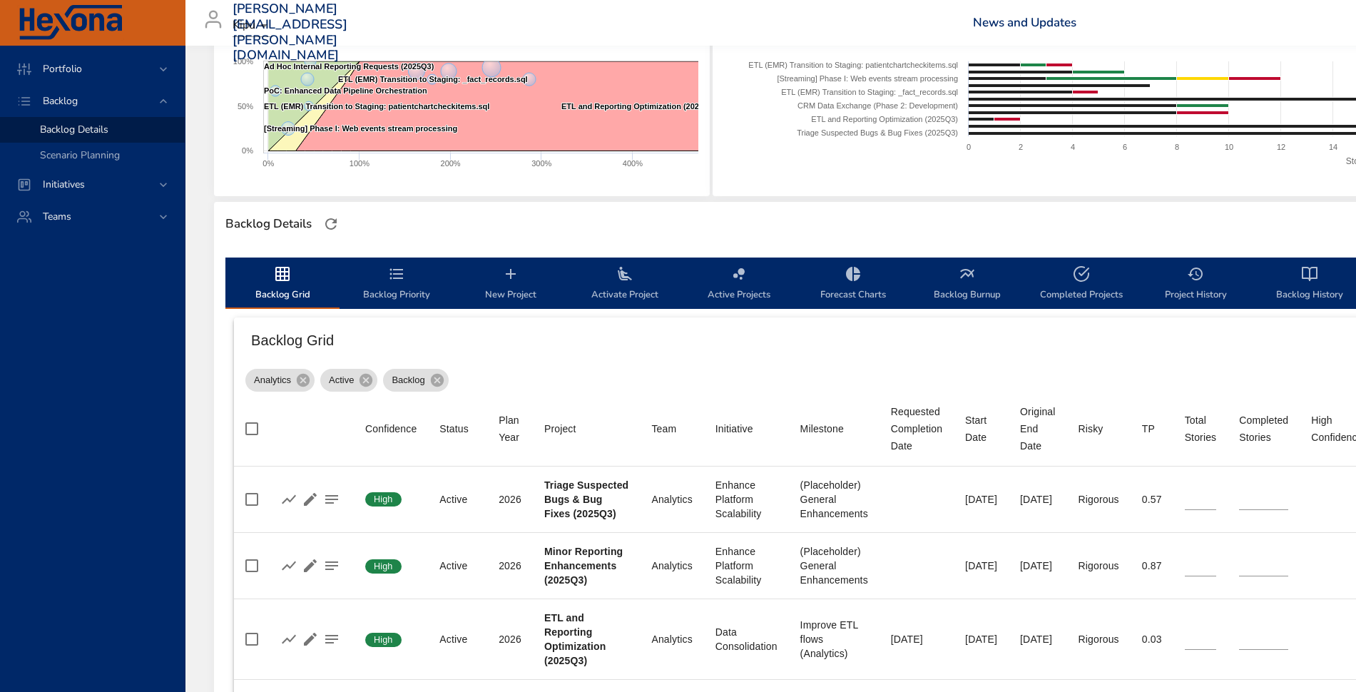 This screenshot has width=1356, height=692. What do you see at coordinates (1152, 429) in the screenshot?
I see `span: TP` at bounding box center [1152, 429].